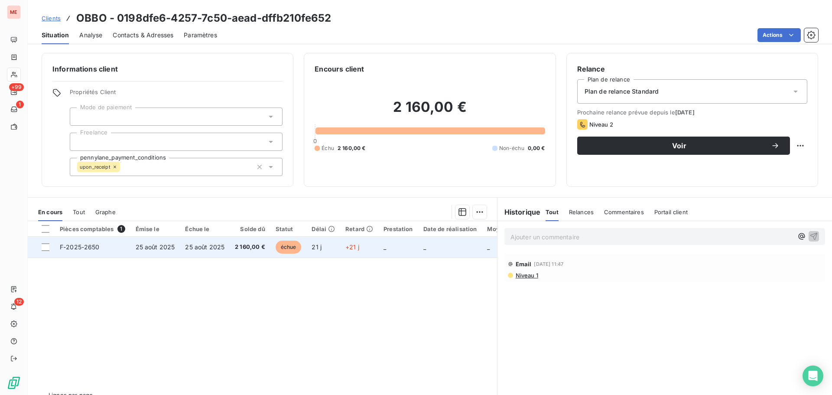 This screenshot has height=395, width=832. I want to click on h6: Historique, so click(519, 212).